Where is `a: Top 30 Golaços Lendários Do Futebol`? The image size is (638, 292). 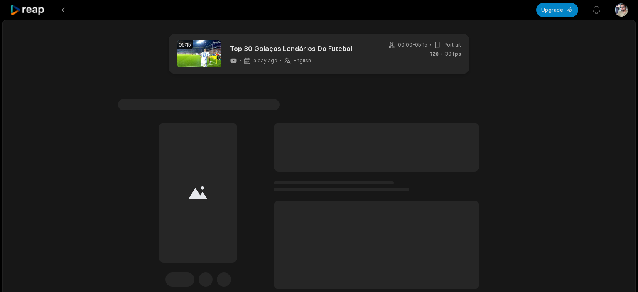
a: Top 30 Golaços Lendários Do Futebol is located at coordinates (291, 49).